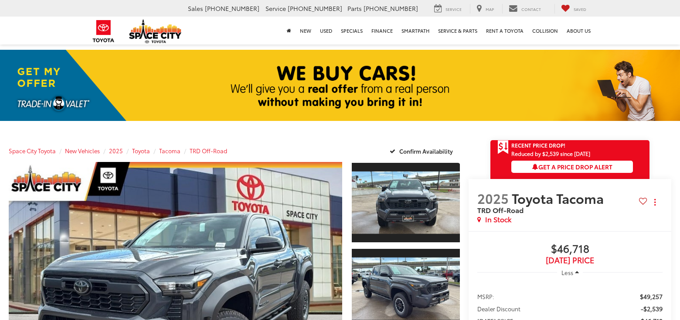 The image size is (680, 320). Describe the element at coordinates (103, 31) in the screenshot. I see `img: Toyota` at that location.